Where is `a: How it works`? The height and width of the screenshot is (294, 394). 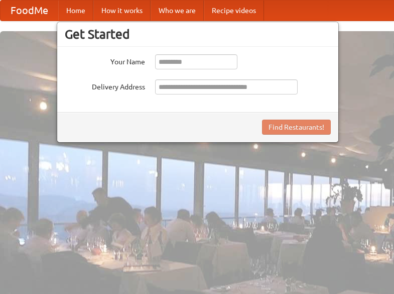 a: How it works is located at coordinates (122, 11).